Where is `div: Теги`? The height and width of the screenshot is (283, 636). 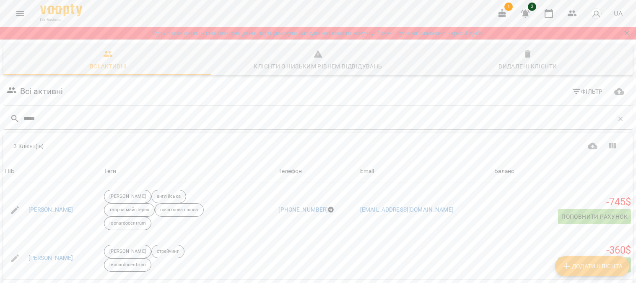
div: Теги is located at coordinates (190, 171).